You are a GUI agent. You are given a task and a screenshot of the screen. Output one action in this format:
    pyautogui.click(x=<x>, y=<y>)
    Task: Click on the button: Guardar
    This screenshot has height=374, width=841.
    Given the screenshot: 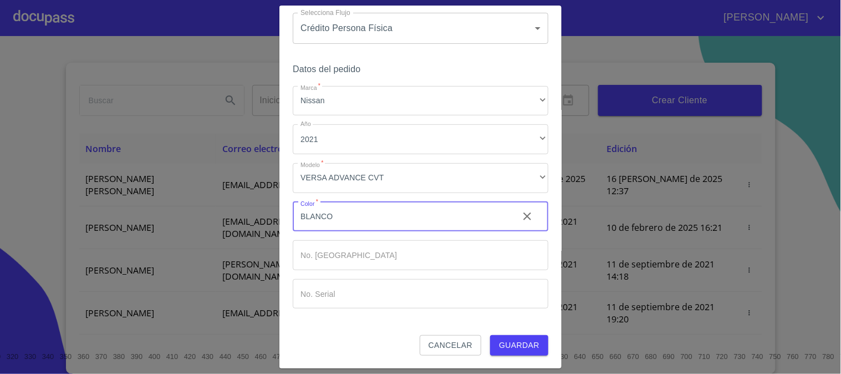 What is the action you would take?
    pyautogui.click(x=519, y=345)
    